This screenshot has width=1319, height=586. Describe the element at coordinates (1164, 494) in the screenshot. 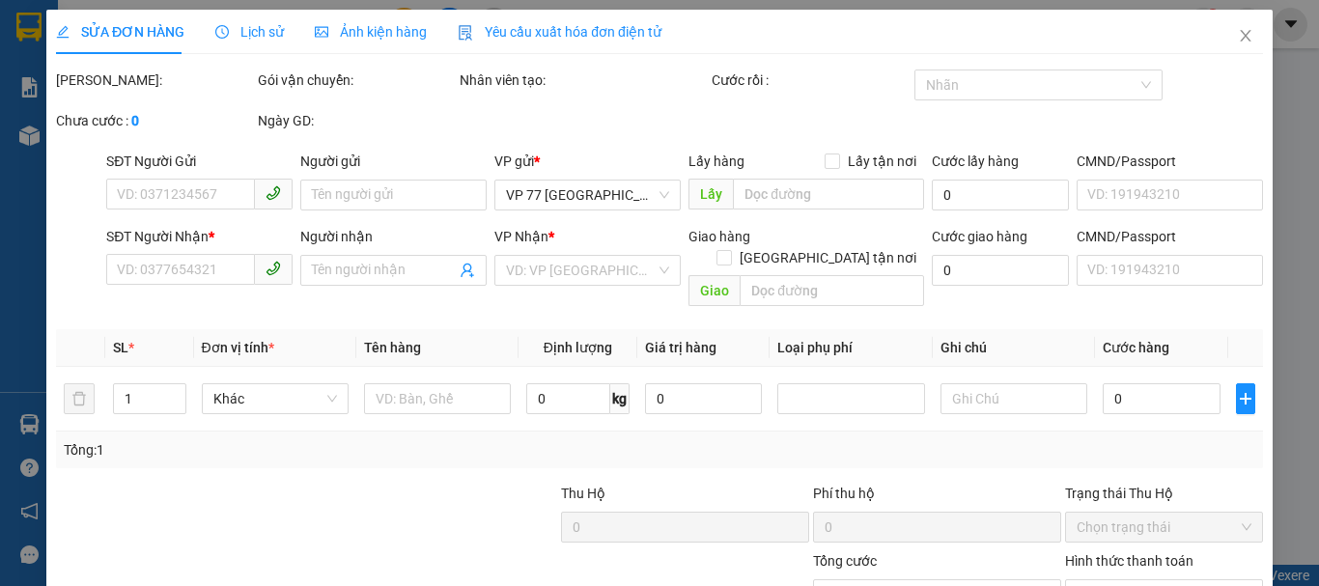

I see `div: Trạng thái Thu Hộ` at that location.